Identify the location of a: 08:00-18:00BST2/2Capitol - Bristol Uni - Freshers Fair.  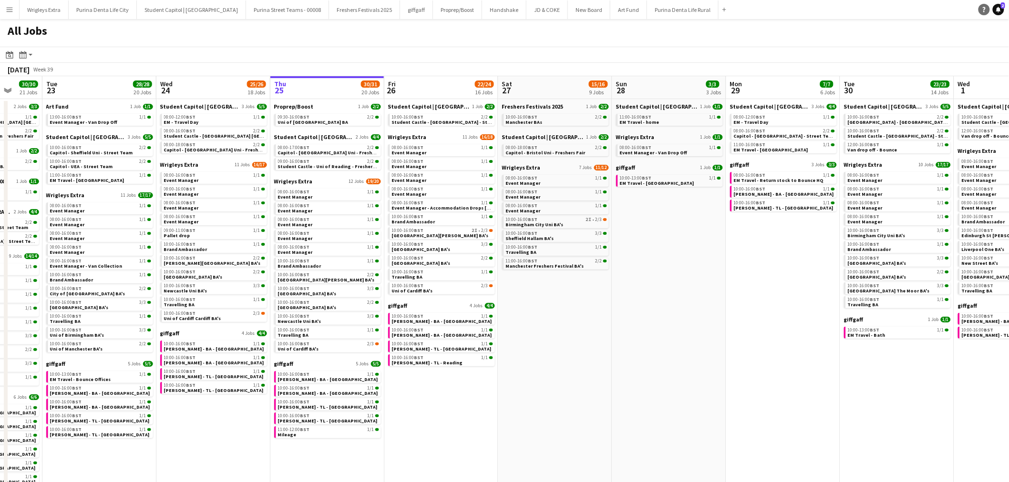
(556, 150).